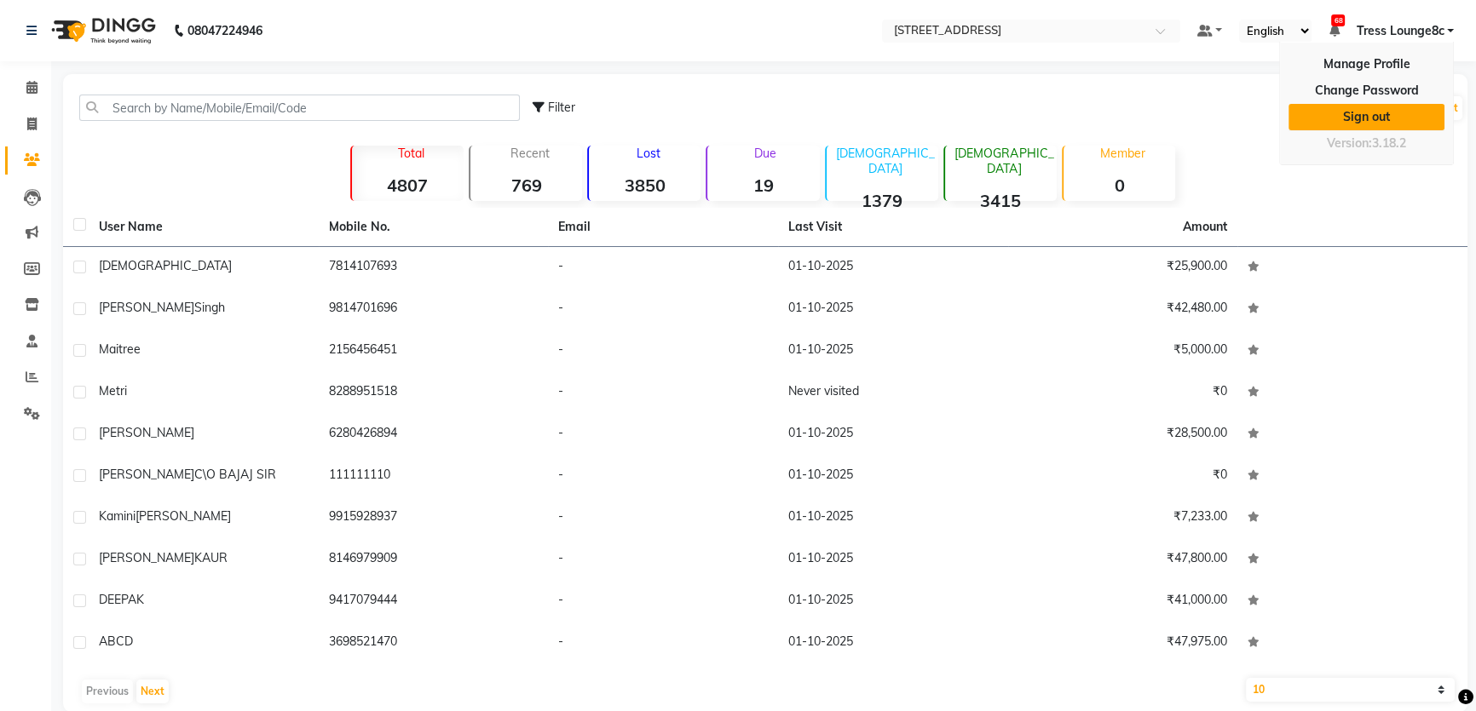  What do you see at coordinates (1366, 90) in the screenshot?
I see `a: Change Password` at bounding box center [1366, 90].